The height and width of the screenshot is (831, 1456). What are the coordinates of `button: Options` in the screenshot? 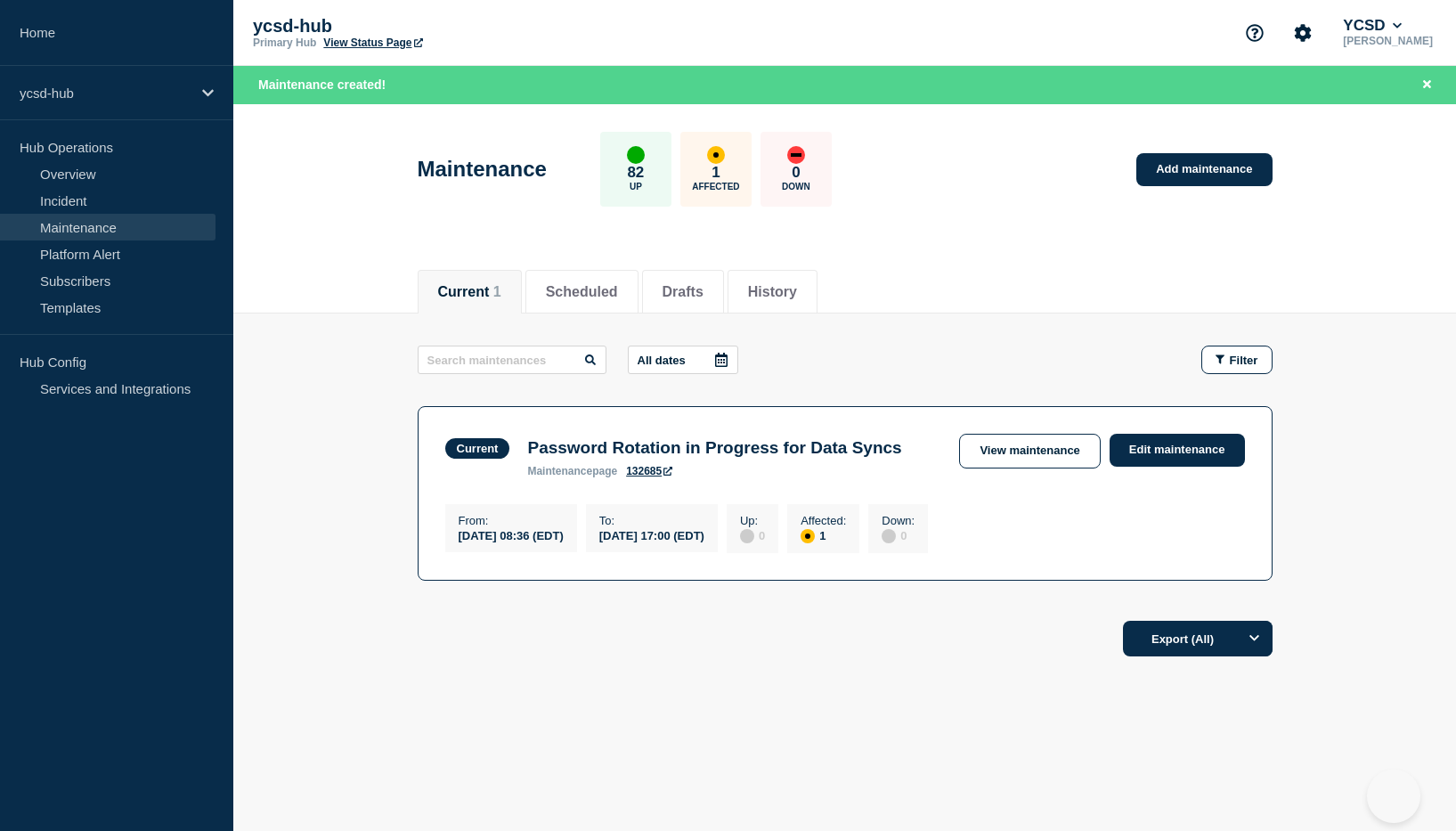 It's located at (1255, 639).